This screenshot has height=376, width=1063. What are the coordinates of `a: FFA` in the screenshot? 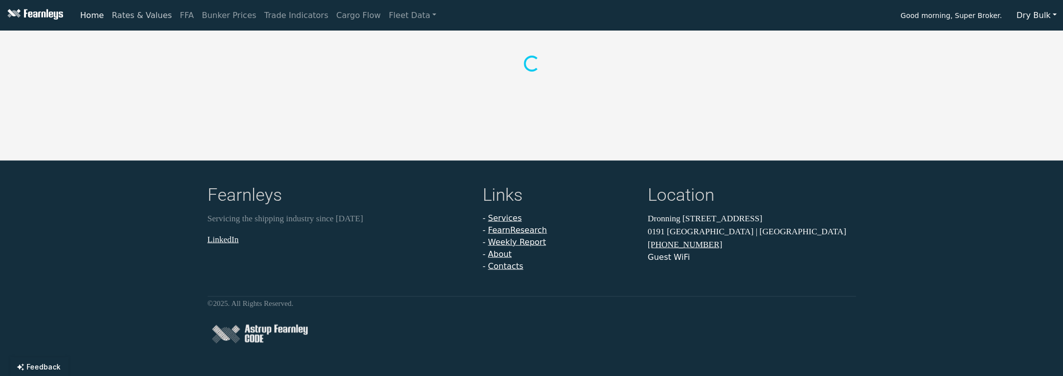 It's located at (187, 16).